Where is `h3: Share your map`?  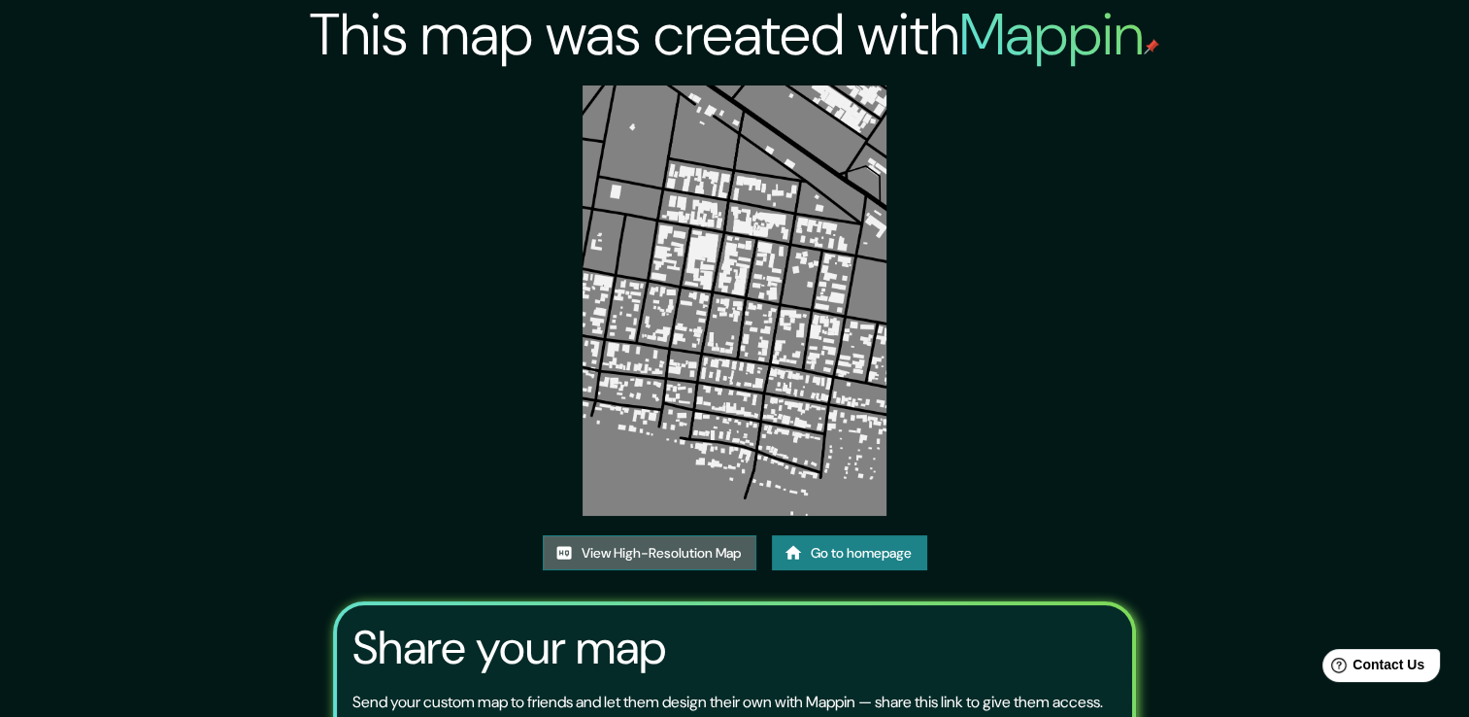 h3: Share your map is located at coordinates (509, 648).